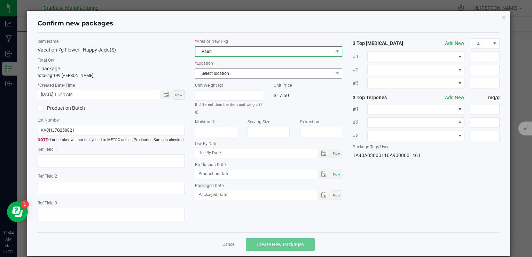 This screenshot has width=532, height=257. I want to click on label: Production Batch, so click(72, 108).